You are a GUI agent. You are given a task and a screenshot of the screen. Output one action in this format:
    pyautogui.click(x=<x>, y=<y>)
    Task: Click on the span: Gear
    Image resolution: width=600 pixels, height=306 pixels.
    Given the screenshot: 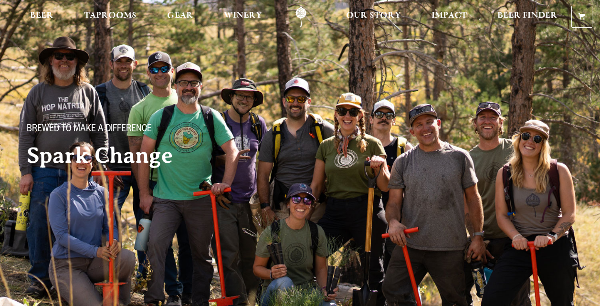 What is the action you would take?
    pyautogui.click(x=180, y=16)
    